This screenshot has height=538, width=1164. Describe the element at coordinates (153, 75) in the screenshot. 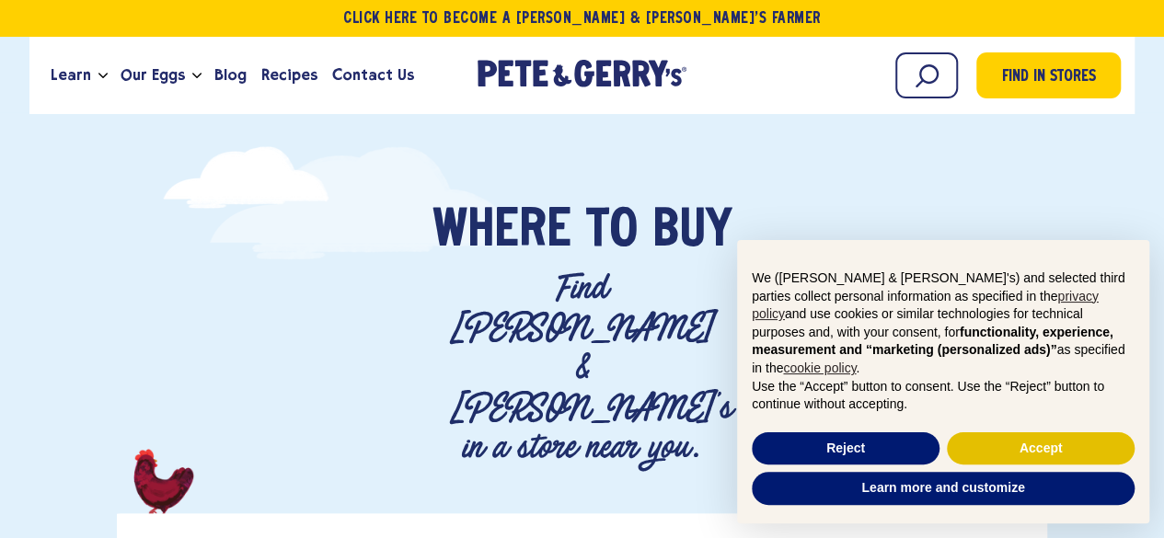

I see `span: Our Eggs` at that location.